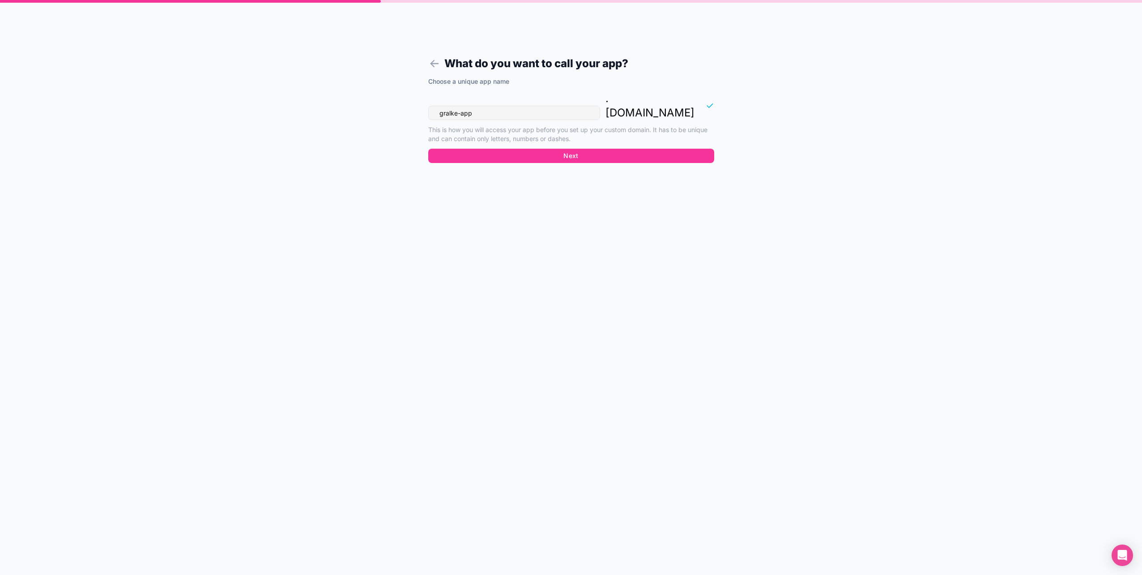  What do you see at coordinates (1122, 555) in the screenshot?
I see `div: Open Intercom Messenger` at bounding box center [1122, 555].